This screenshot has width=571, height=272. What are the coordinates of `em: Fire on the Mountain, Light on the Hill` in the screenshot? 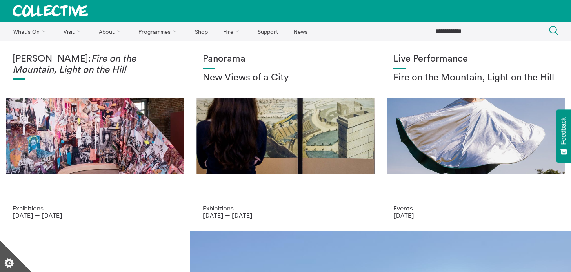 It's located at (74, 64).